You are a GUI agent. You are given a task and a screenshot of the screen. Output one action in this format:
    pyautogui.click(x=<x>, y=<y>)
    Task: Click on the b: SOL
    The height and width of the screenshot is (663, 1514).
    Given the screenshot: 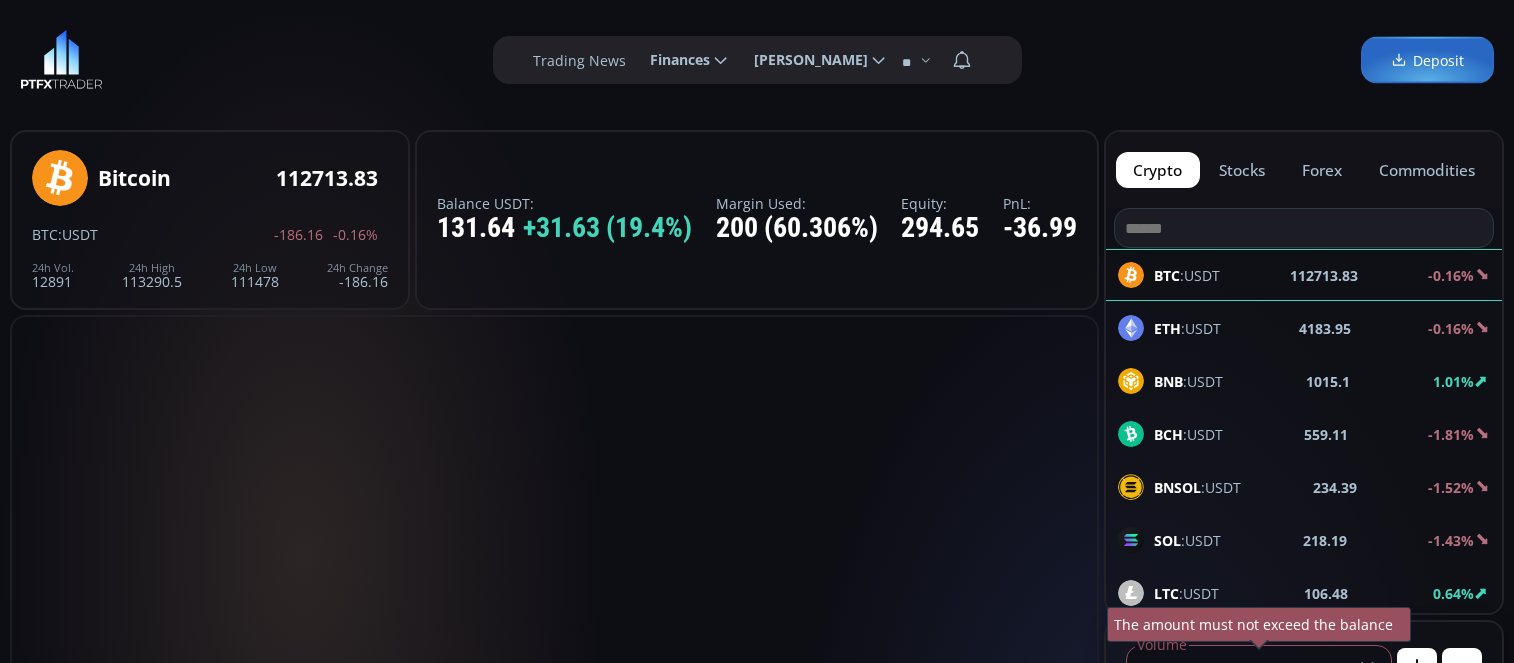 What is the action you would take?
    pyautogui.click(x=1167, y=540)
    